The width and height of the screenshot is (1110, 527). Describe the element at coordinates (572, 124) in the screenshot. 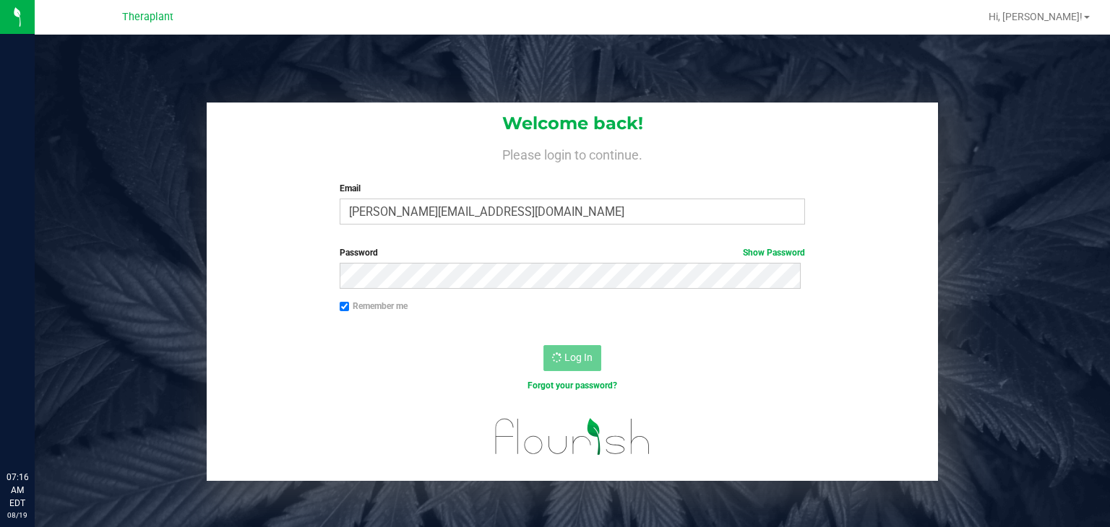

I see `h1: Welcome back!` at that location.